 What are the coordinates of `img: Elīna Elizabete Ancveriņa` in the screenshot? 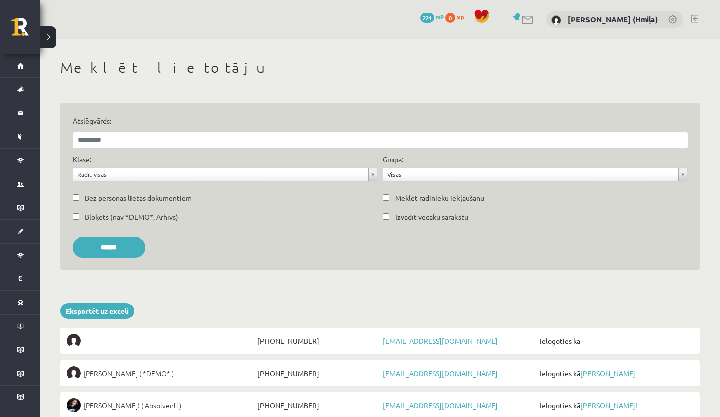 It's located at (74, 373).